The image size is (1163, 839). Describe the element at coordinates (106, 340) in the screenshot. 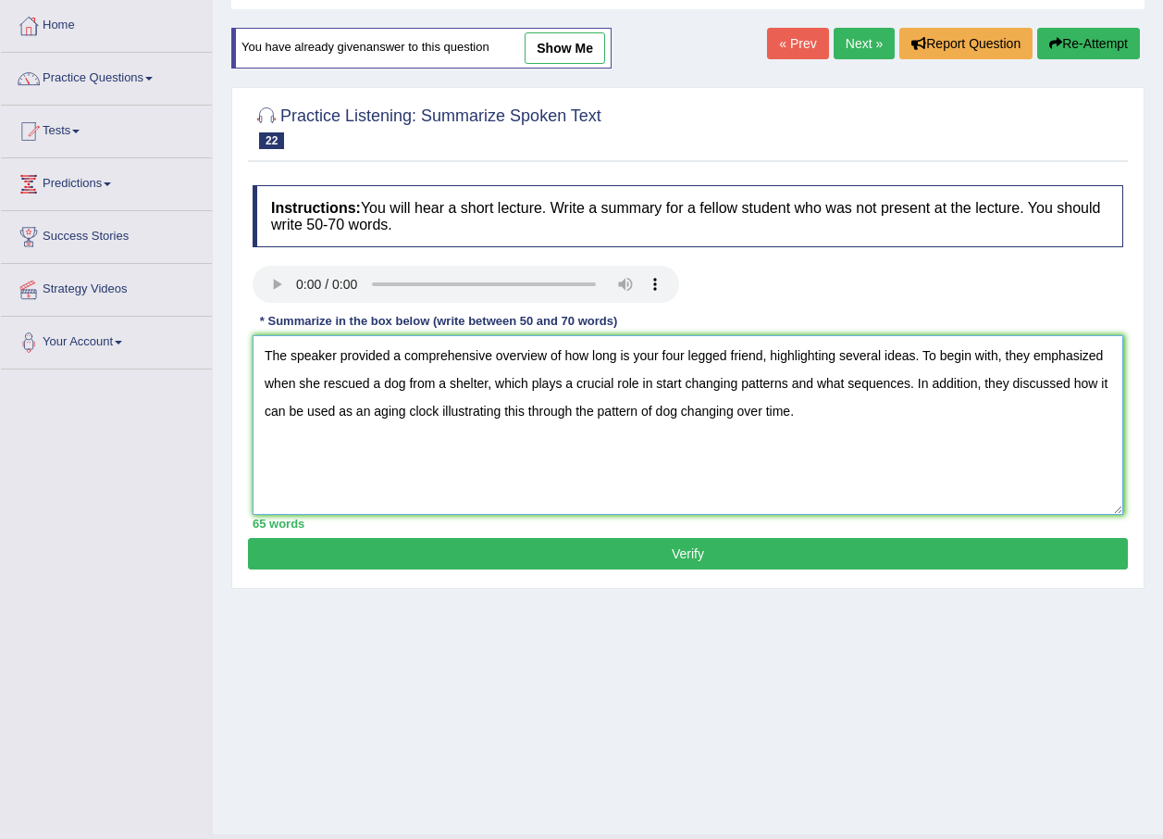

I see `a: Your Account` at that location.